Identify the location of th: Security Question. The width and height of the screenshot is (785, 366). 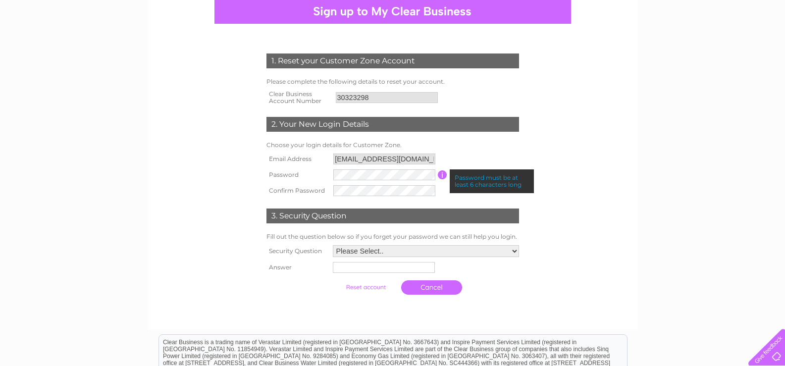
(297, 251).